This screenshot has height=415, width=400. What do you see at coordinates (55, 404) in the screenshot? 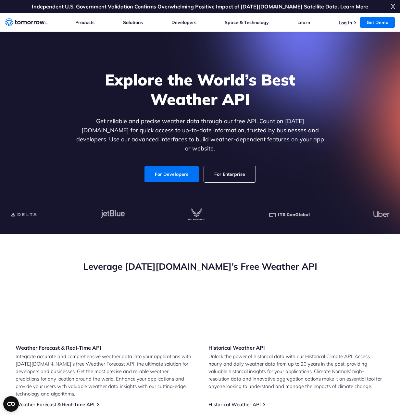
I see `a: Weather Forecast & Real-Time API` at bounding box center [55, 404].